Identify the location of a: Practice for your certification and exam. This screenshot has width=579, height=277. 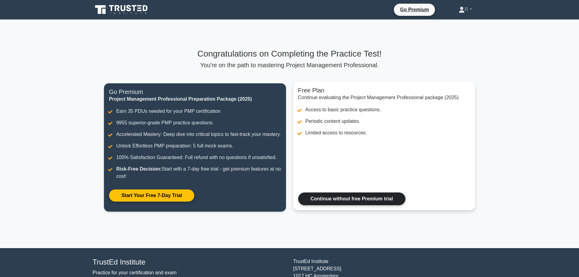
(135, 272).